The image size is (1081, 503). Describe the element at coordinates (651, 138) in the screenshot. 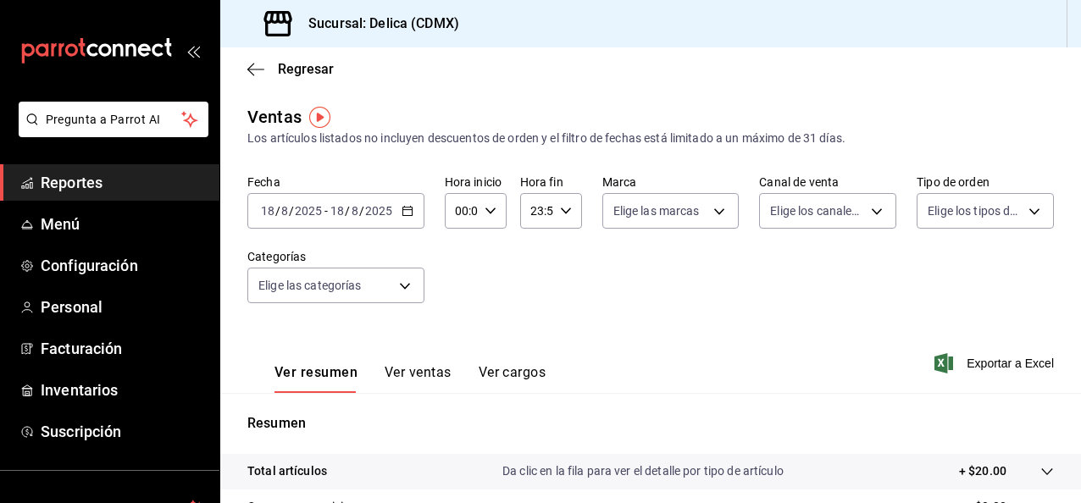

I see `div: Los artículos listados no incluyen descuentos de orden y el filtro de fechas está limitado a un m...` at that location.